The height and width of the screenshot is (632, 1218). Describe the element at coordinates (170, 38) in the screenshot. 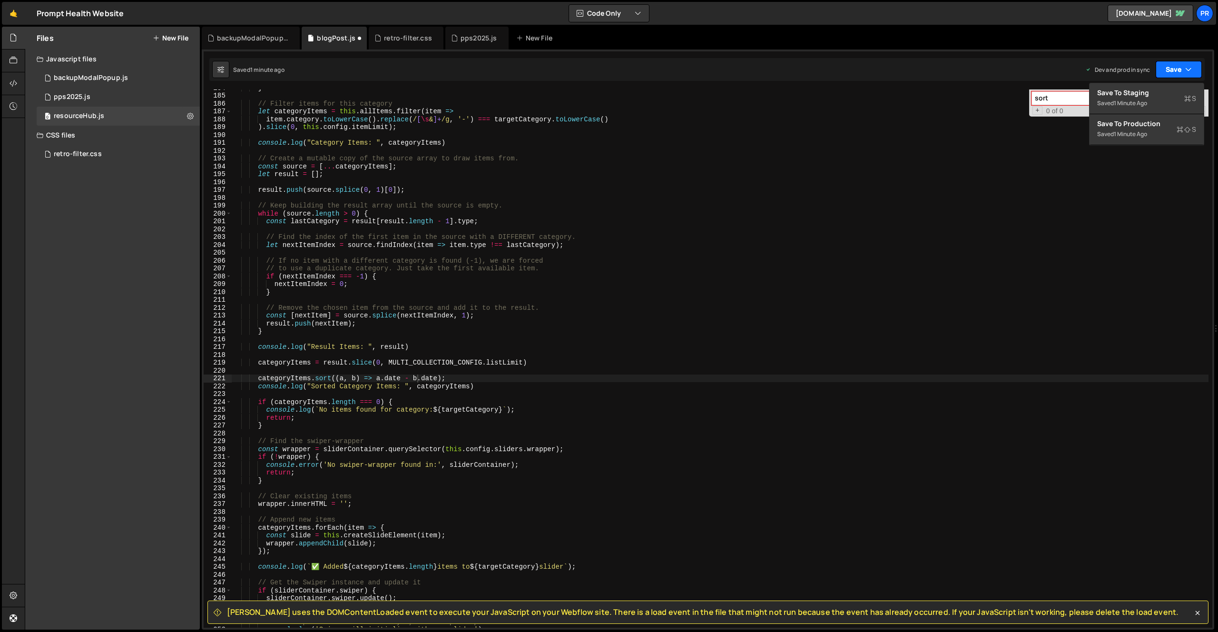

I see `button: New File` at that location.